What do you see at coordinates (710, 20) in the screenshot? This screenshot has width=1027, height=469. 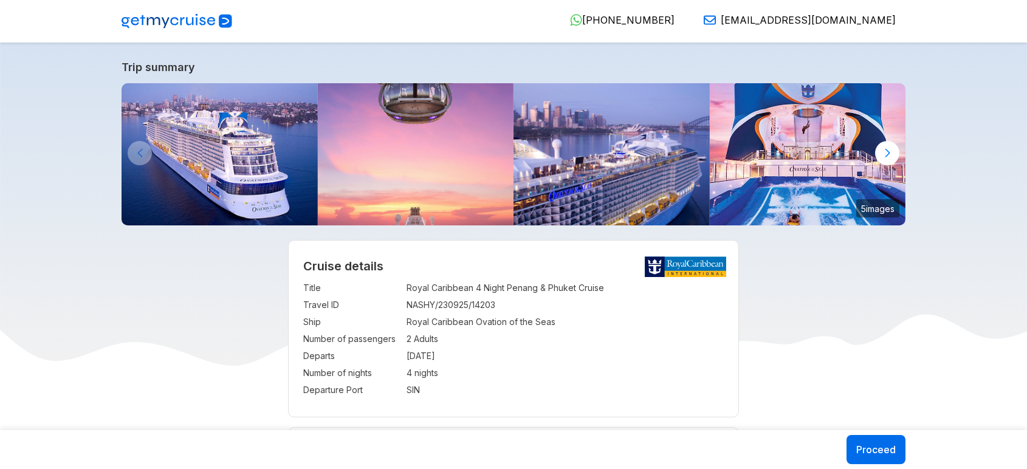 I see `img: Email` at bounding box center [710, 20].